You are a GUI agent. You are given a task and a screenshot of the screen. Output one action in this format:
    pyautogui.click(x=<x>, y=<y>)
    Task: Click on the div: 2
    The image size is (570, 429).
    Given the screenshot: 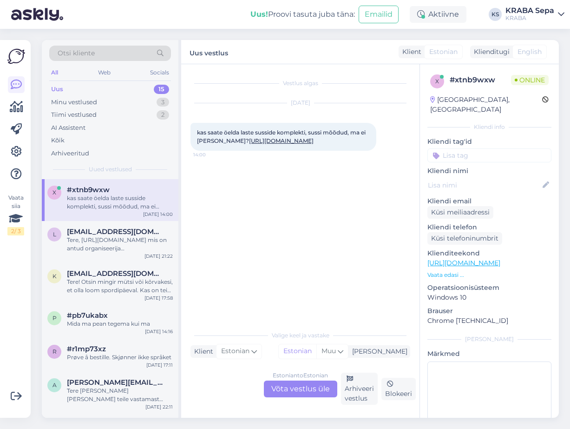 What is the action you would take?
    pyautogui.click(x=163, y=115)
    